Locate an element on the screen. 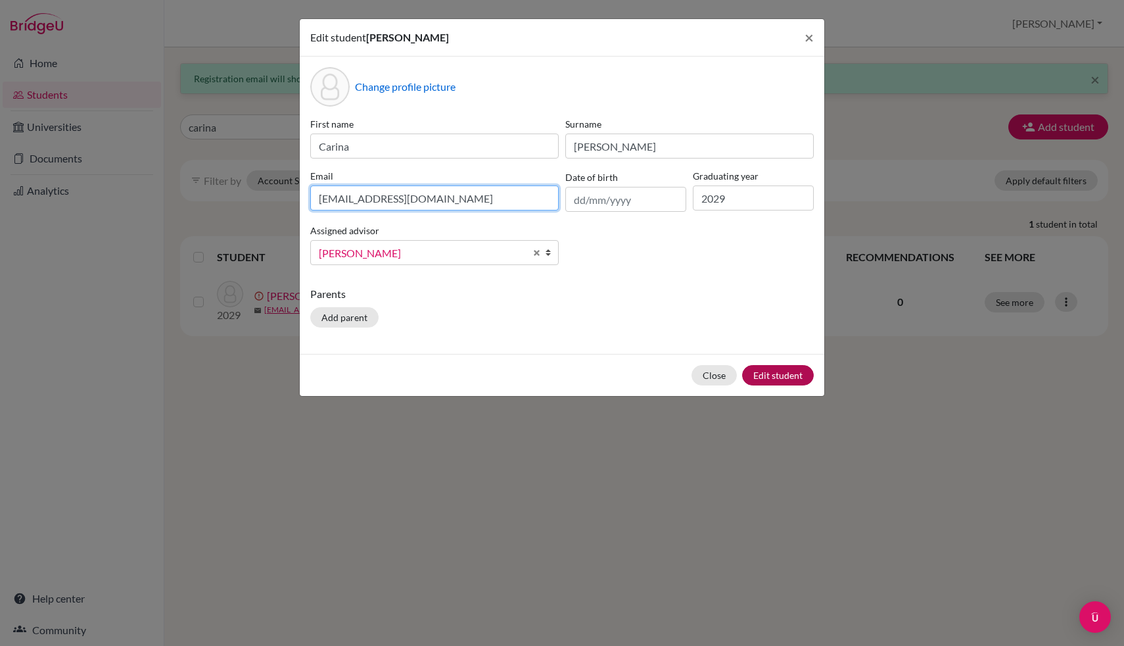 The width and height of the screenshot is (1124, 646). label: First name is located at coordinates (435, 124).